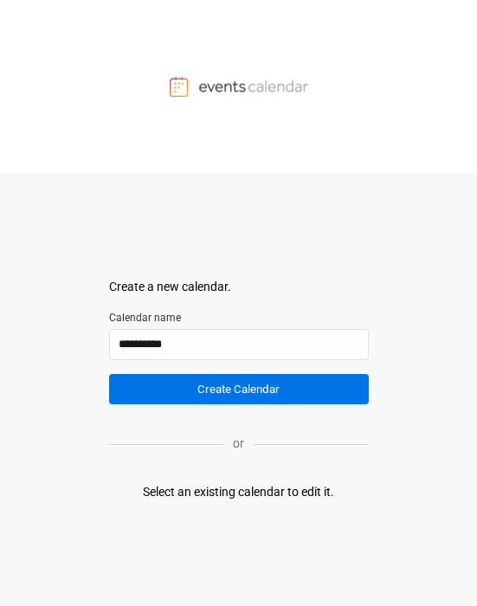  Describe the element at coordinates (239, 287) in the screenshot. I see `div: Create a new calendar.` at that location.